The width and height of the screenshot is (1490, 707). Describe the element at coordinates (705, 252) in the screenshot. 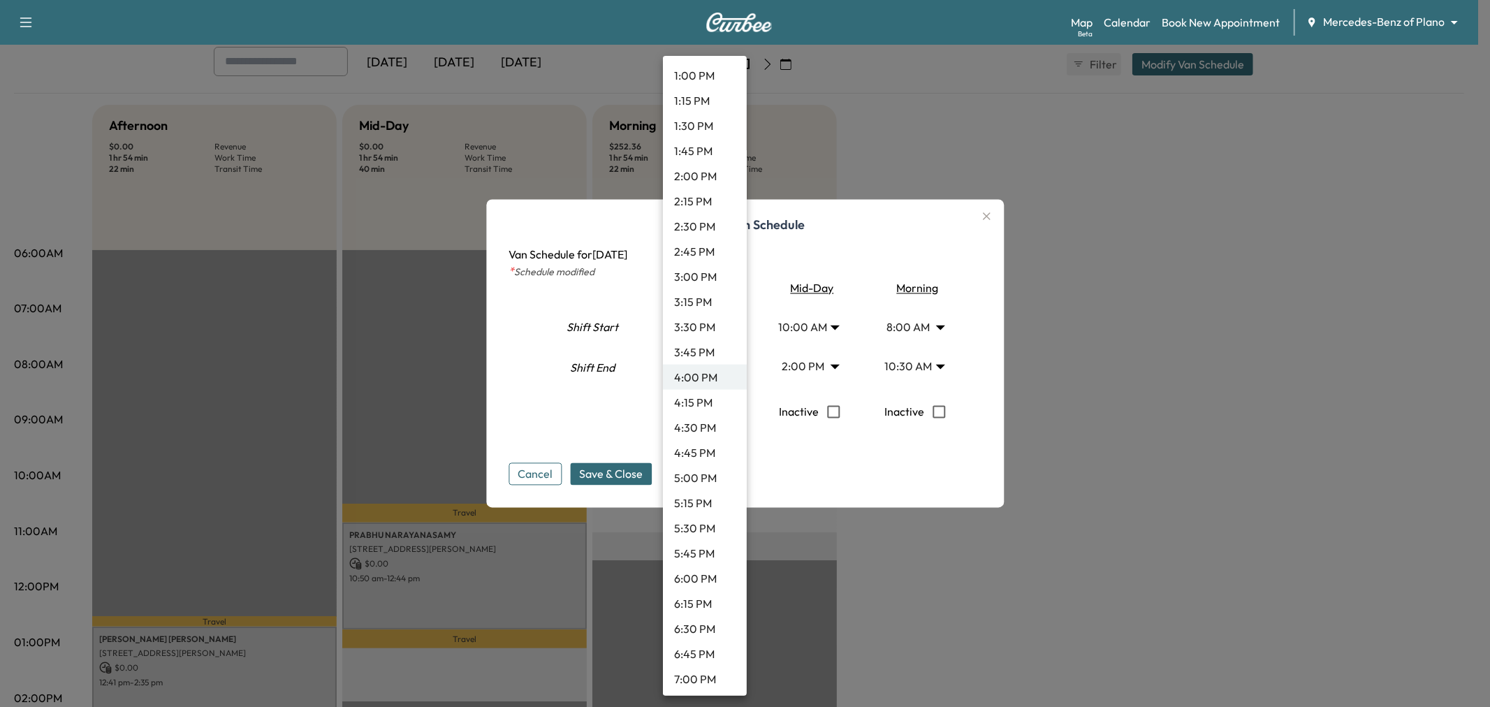

I see `li: 2:45 PM` at that location.